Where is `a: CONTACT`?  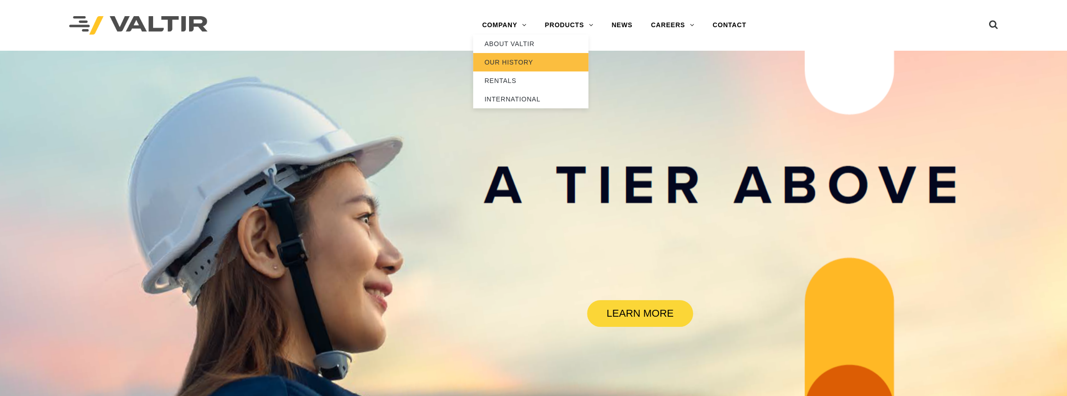
a: CONTACT is located at coordinates (729, 25).